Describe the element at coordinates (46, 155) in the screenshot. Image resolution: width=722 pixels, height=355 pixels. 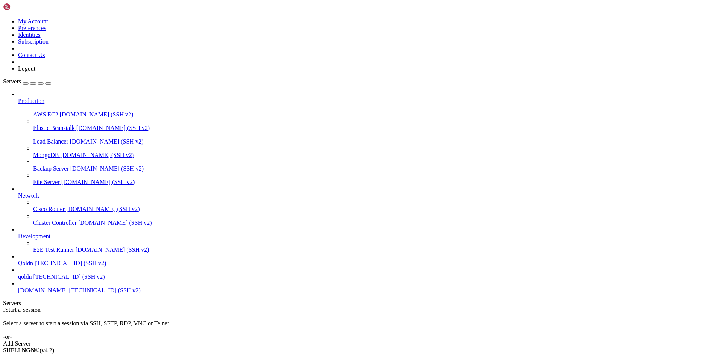
I see `span: MongoDB` at that location.